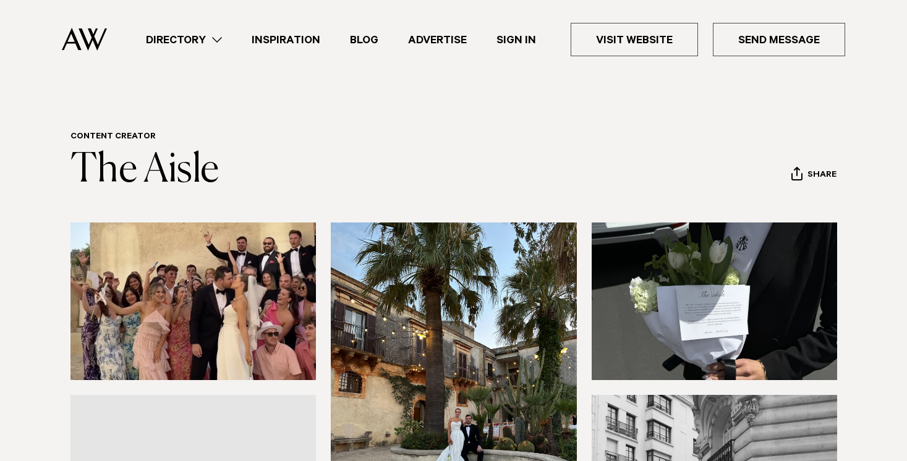 Image resolution: width=907 pixels, height=461 pixels. Describe the element at coordinates (635, 40) in the screenshot. I see `a: Visit Website` at that location.